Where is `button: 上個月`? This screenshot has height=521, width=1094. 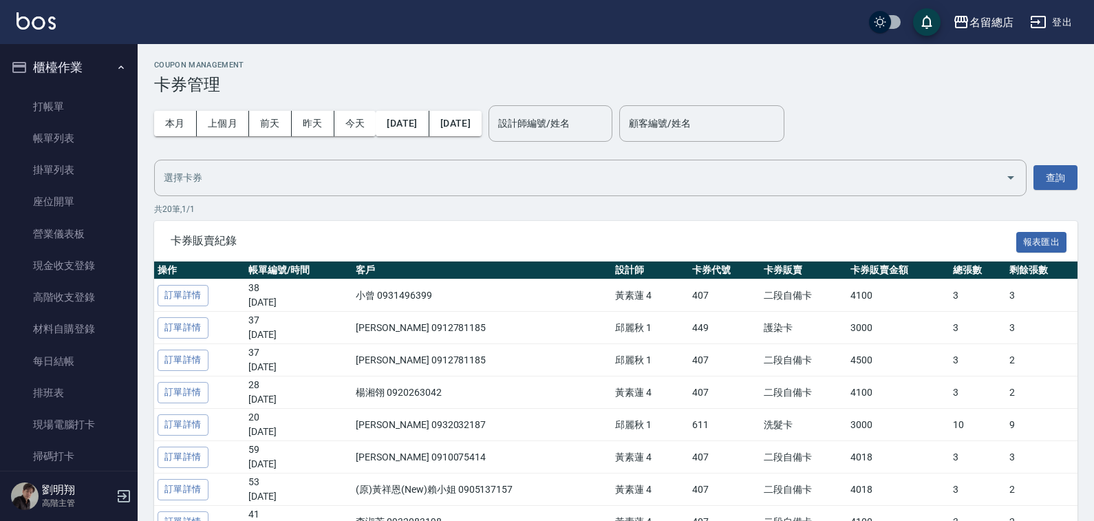
button: 上個月 is located at coordinates (223, 123).